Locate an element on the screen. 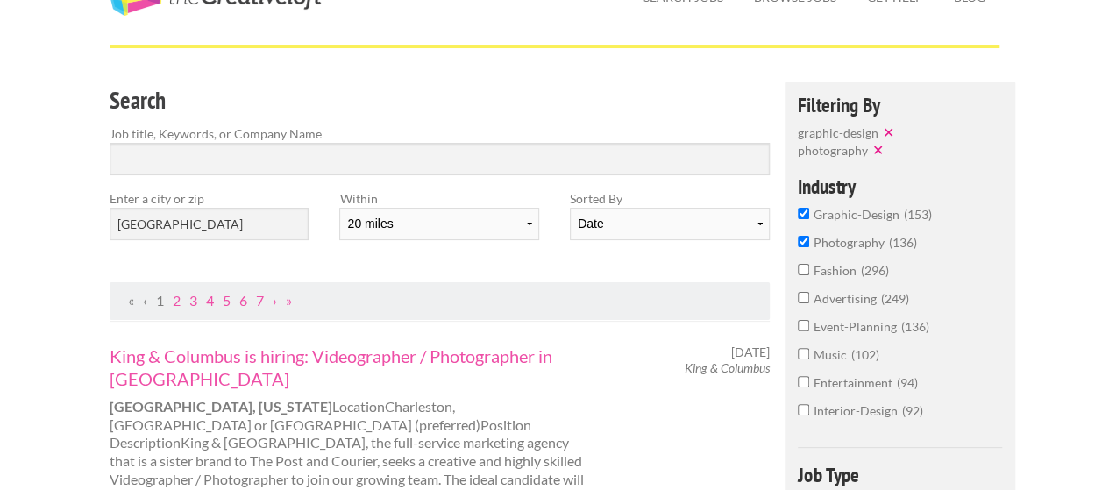 This screenshot has width=1109, height=490. label: Enter a city or zip is located at coordinates (209, 198).